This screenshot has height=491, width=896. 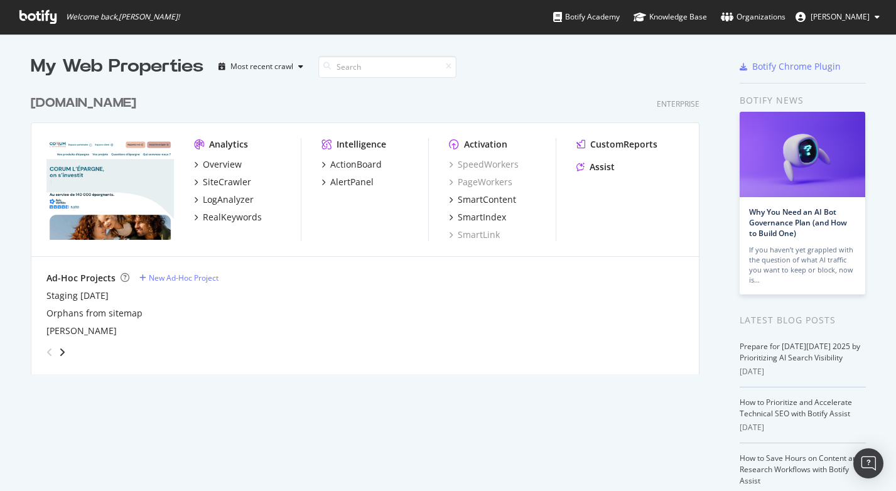 What do you see at coordinates (480, 182) in the screenshot?
I see `div: PageWorkers` at bounding box center [480, 182].